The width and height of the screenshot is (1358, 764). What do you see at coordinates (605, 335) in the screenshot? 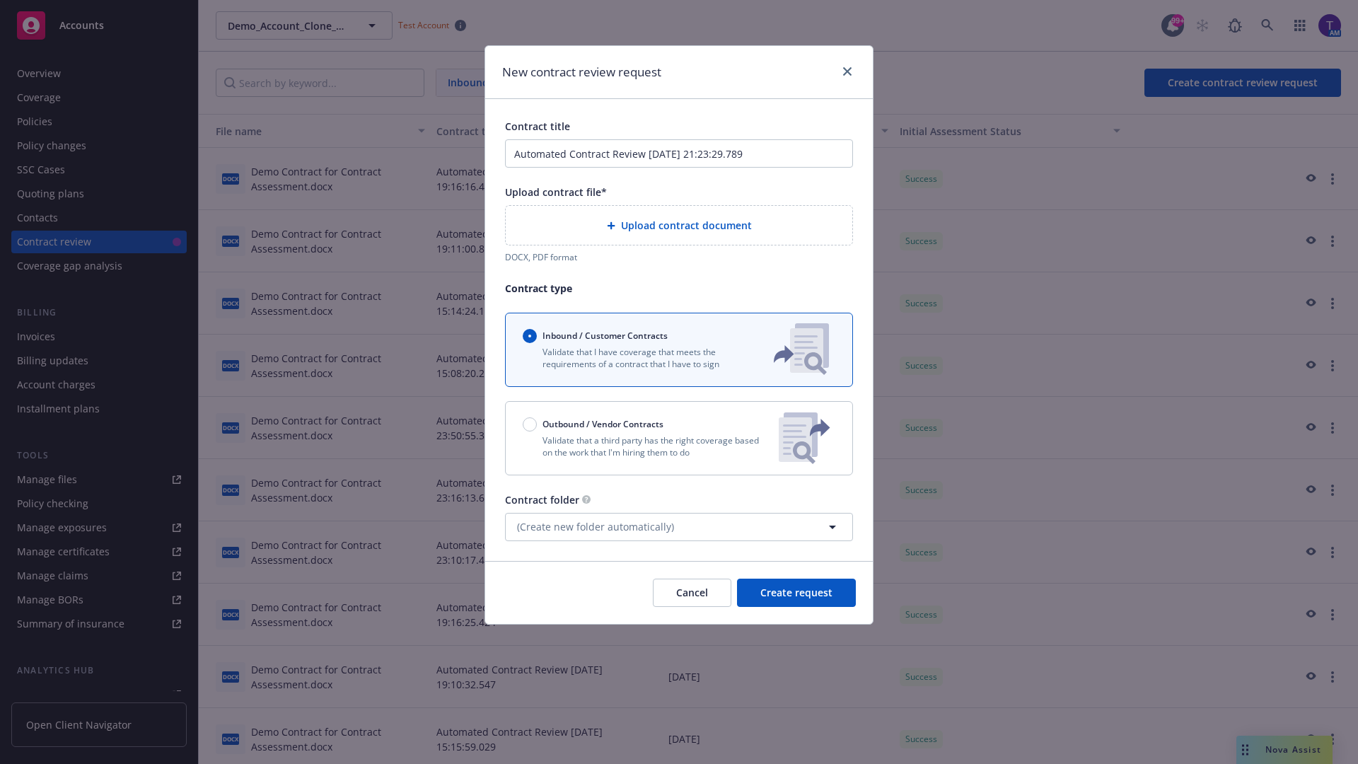
I see `span: Inbound / Customer Contracts` at bounding box center [605, 335].